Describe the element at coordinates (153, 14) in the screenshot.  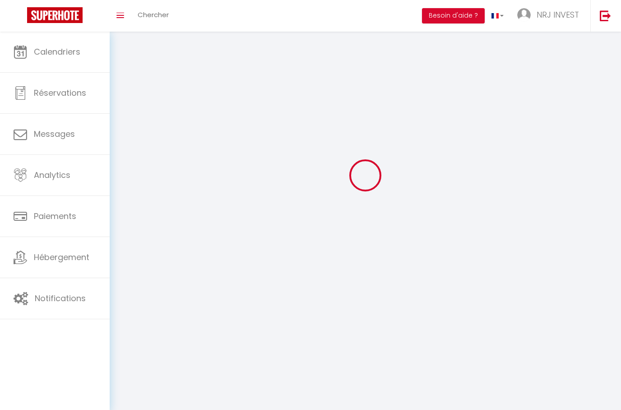
I see `span: Chercher` at that location.